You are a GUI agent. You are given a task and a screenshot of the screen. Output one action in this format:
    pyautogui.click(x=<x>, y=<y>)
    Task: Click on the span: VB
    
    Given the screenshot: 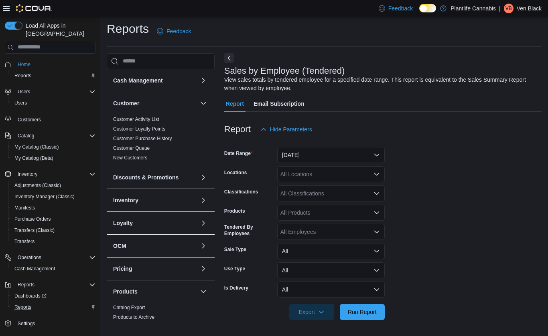 What is the action you would take?
    pyautogui.click(x=508, y=8)
    